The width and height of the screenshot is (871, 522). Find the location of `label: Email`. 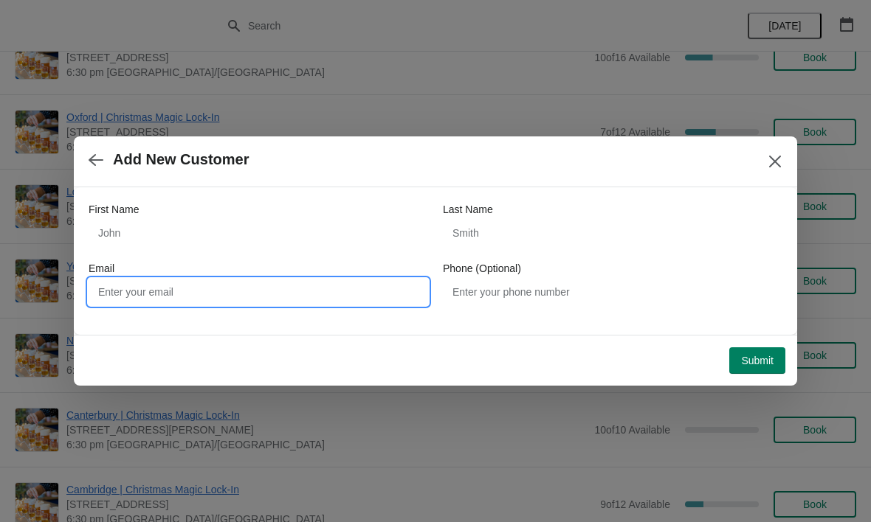

label: Email is located at coordinates (101, 269).